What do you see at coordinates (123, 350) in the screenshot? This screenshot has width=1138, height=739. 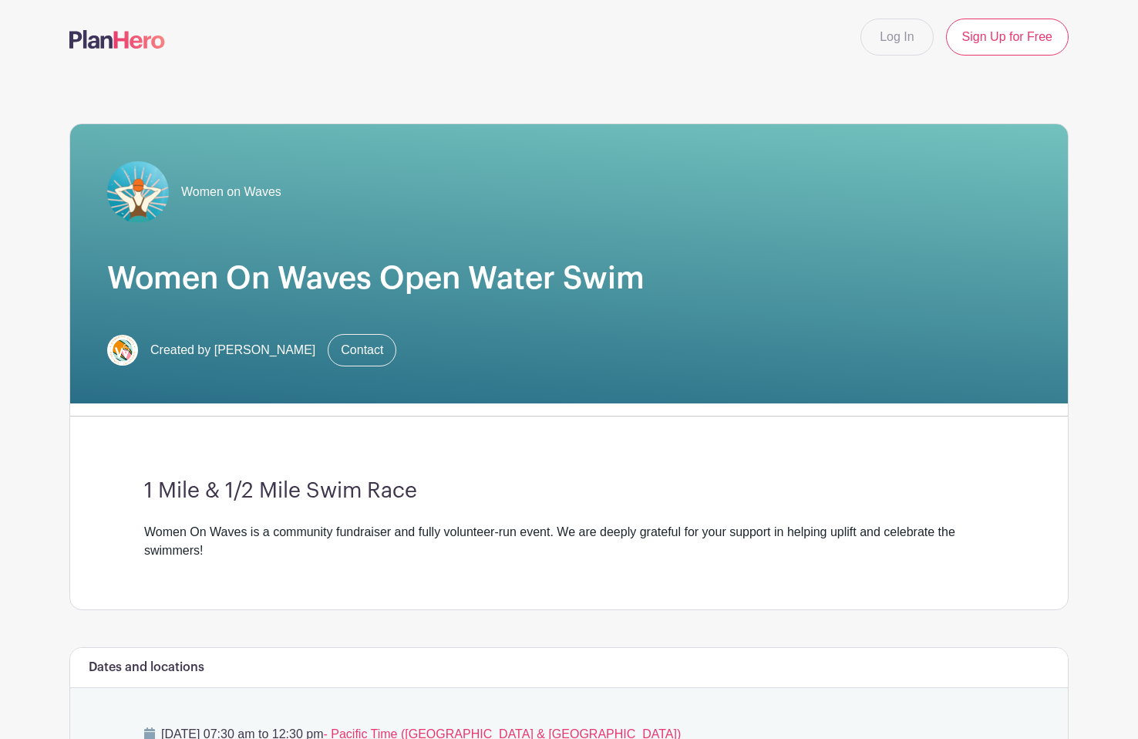 I see `img: Screenshot%202025-06-15%20at%209.03.41%E2%80%AFPM.png` at bounding box center [123, 350].